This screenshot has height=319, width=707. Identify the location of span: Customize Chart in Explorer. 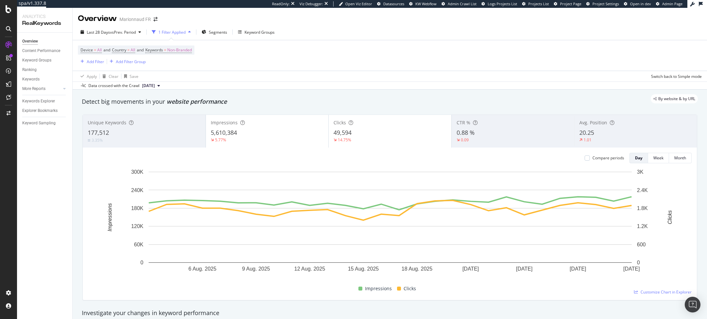
(666, 292).